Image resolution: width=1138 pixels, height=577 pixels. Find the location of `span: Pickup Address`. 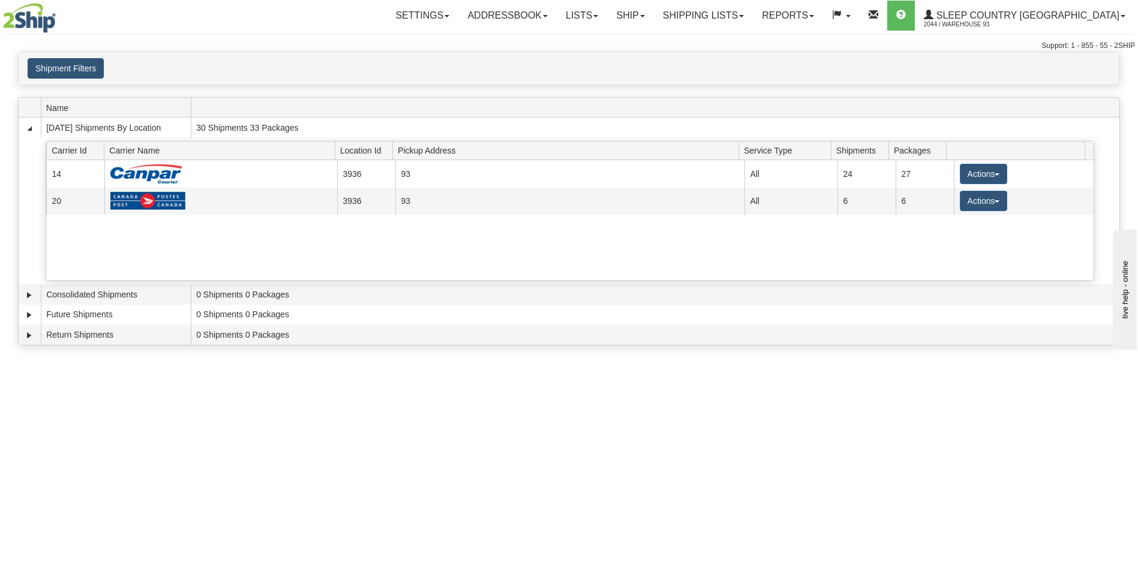

span: Pickup Address is located at coordinates (568, 150).